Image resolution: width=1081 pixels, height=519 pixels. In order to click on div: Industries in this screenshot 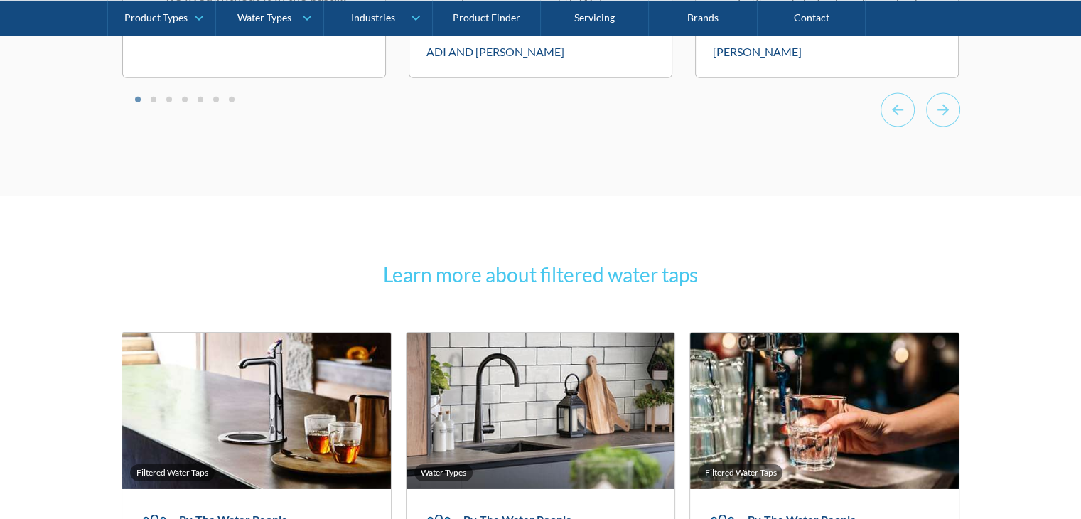, I will do `click(372, 17)`.